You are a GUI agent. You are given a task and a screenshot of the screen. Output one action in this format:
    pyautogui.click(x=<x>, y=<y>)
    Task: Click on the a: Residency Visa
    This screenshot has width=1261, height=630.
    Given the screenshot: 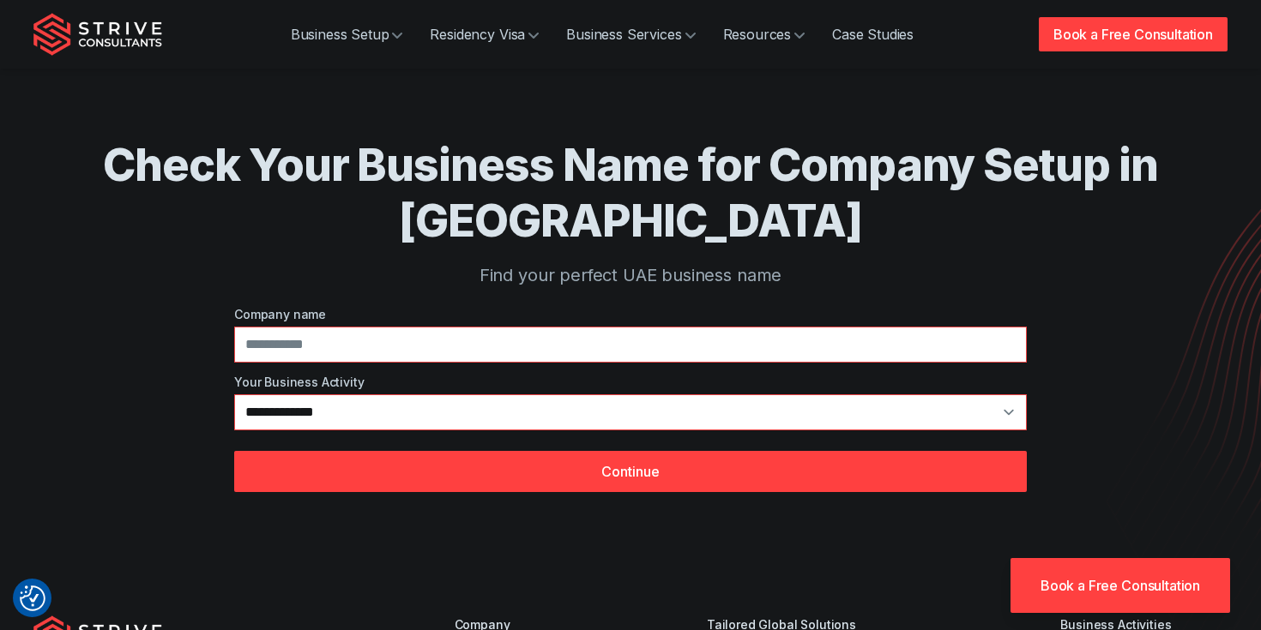 What is the action you would take?
    pyautogui.click(x=484, y=34)
    